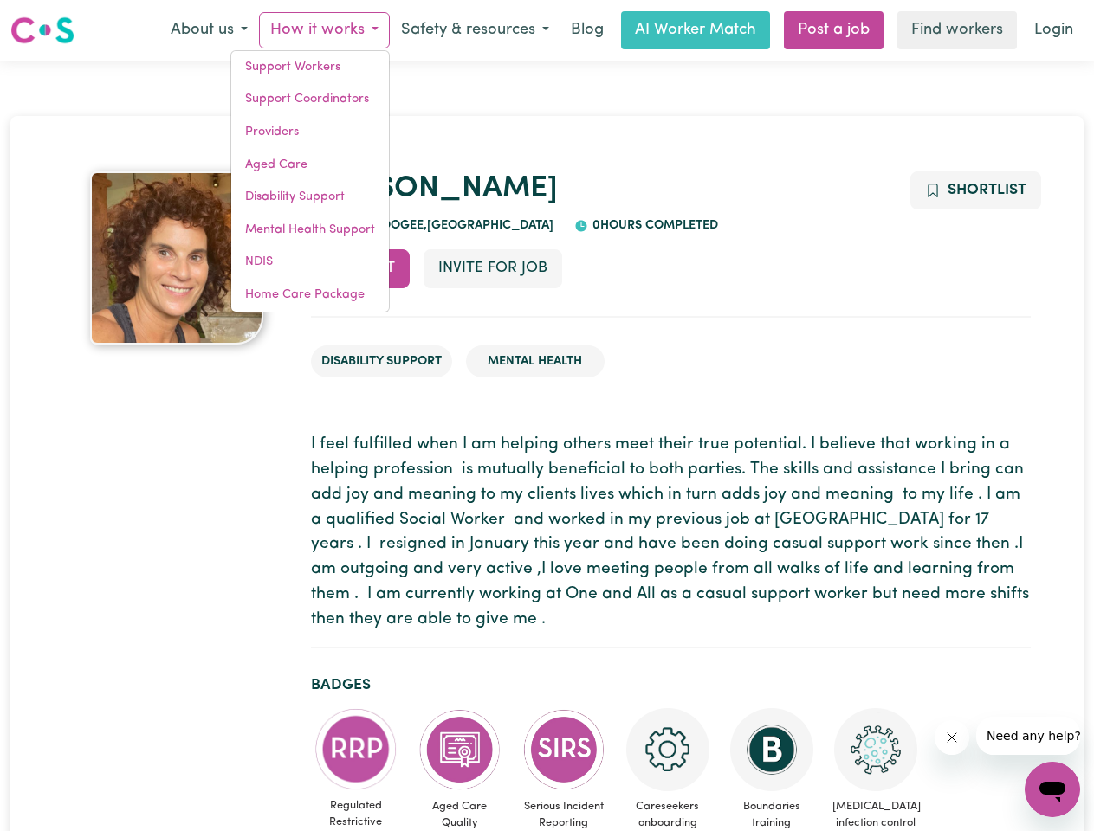 The height and width of the screenshot is (831, 1094). I want to click on button: Invite for Job, so click(493, 268).